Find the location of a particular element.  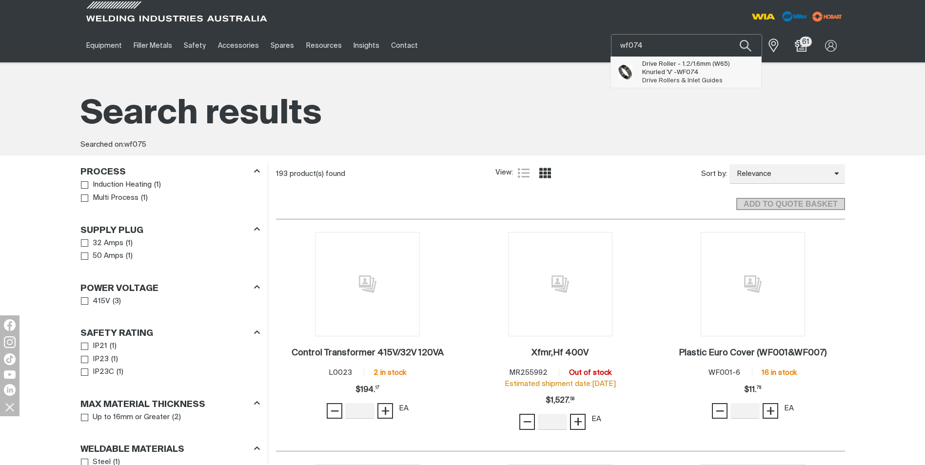

a: 50 Amps is located at coordinates (102, 256).